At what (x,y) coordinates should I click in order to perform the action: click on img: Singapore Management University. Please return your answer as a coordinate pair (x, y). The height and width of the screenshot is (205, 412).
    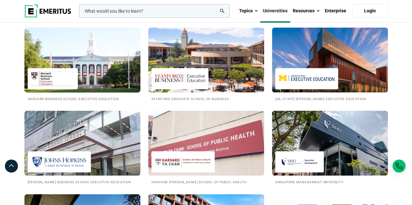
    Looking at the image, I should click on (299, 162).